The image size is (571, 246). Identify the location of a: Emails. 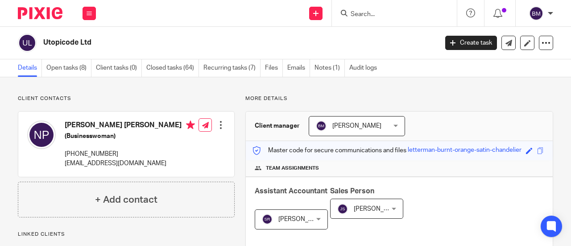
(298, 68).